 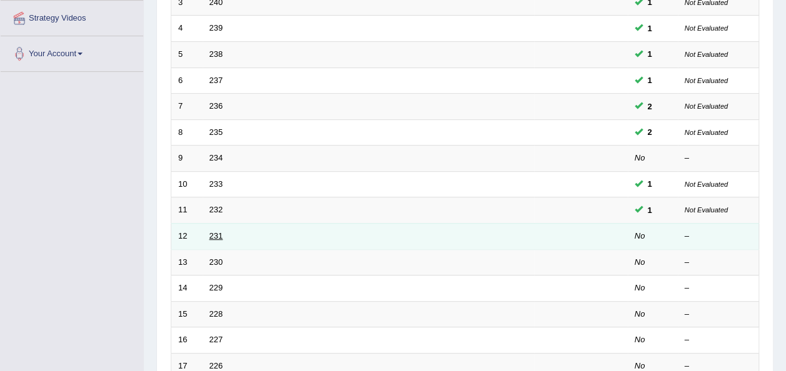 What do you see at coordinates (216, 262) in the screenshot?
I see `a: 230` at bounding box center [216, 262].